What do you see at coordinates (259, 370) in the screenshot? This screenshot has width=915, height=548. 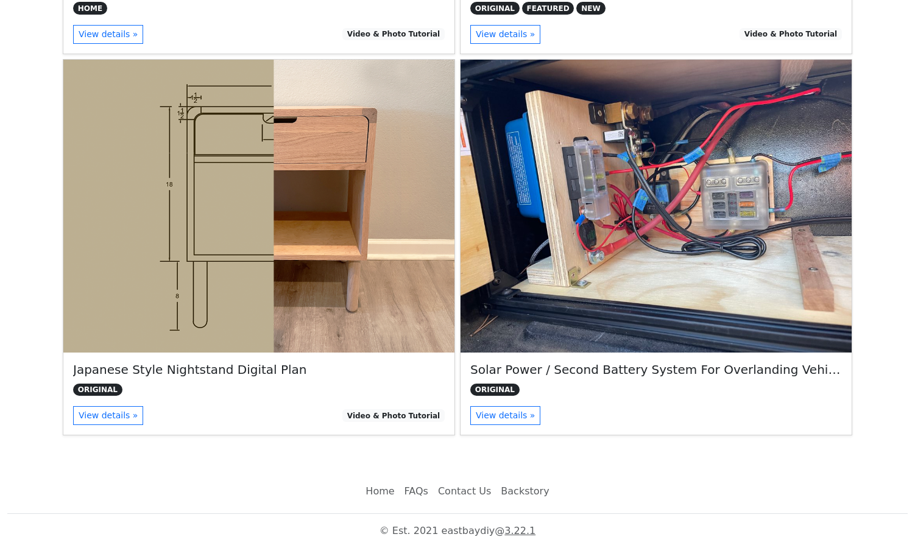 I see `h5: Japanese Style Nightstand Digital Plan` at bounding box center [259, 370].